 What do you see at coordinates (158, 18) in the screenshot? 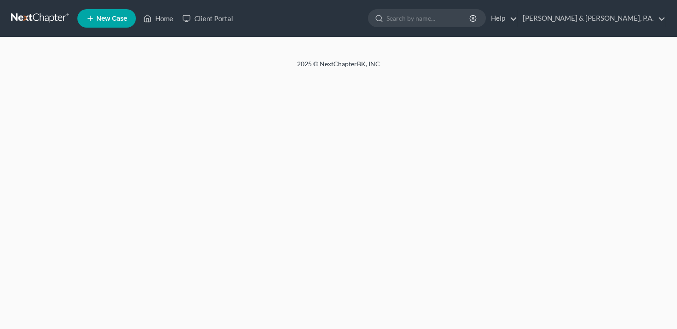
I see `a: Home` at bounding box center [158, 18].